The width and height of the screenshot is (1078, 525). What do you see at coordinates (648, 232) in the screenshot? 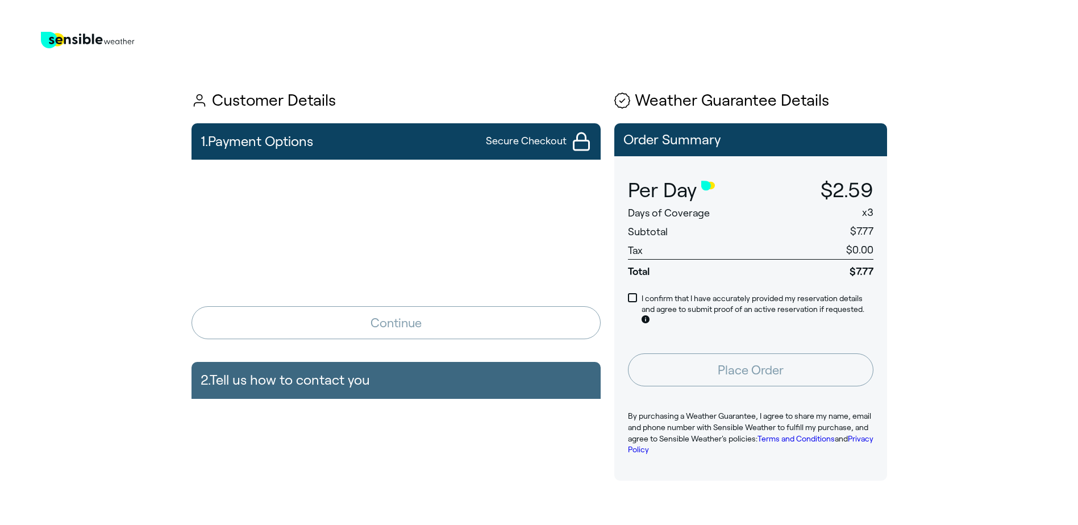
I see `span: Subtotal` at bounding box center [648, 232].